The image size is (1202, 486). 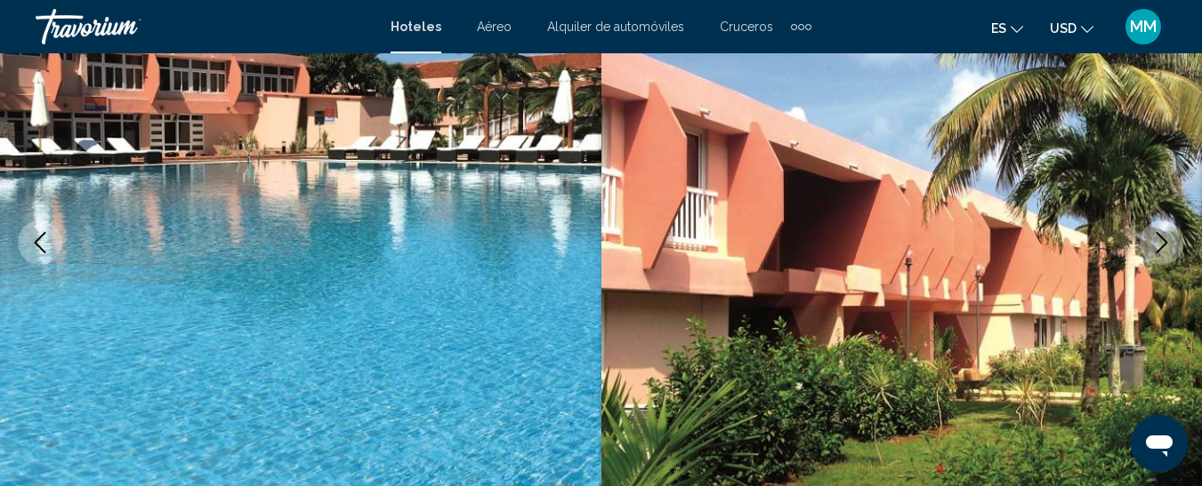 I want to click on button: User Menu, so click(x=1143, y=27).